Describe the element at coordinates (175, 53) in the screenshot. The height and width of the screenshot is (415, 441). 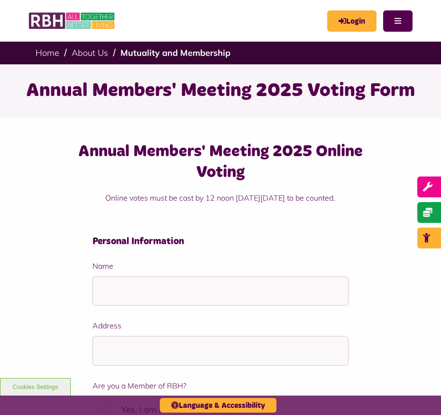
I see `a: Mutuality and Membership` at that location.